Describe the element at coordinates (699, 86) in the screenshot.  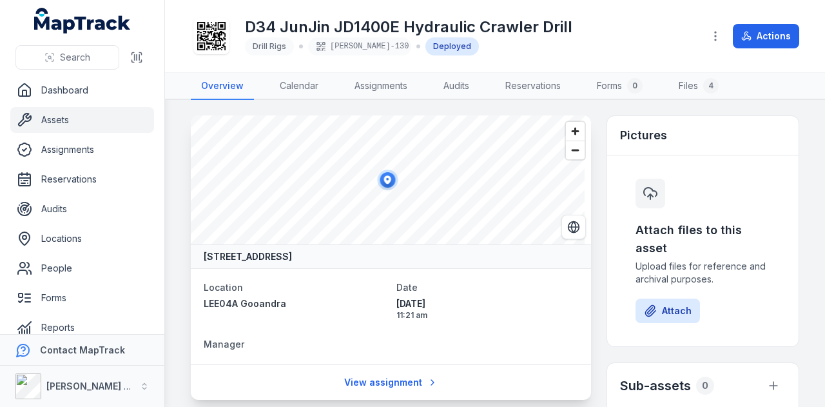
I see `a: Files4` at that location.